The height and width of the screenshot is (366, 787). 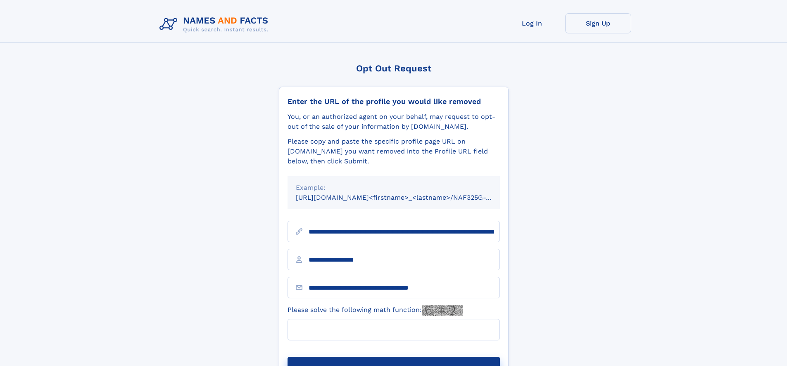 I want to click on img: Logo Names and Facts, so click(x=216, y=24).